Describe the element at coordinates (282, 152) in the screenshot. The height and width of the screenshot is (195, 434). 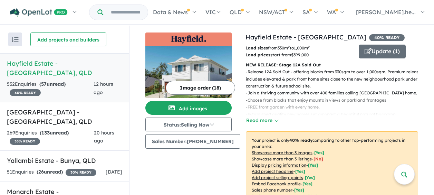
I see `u: Showcase more than 3 images` at that location.